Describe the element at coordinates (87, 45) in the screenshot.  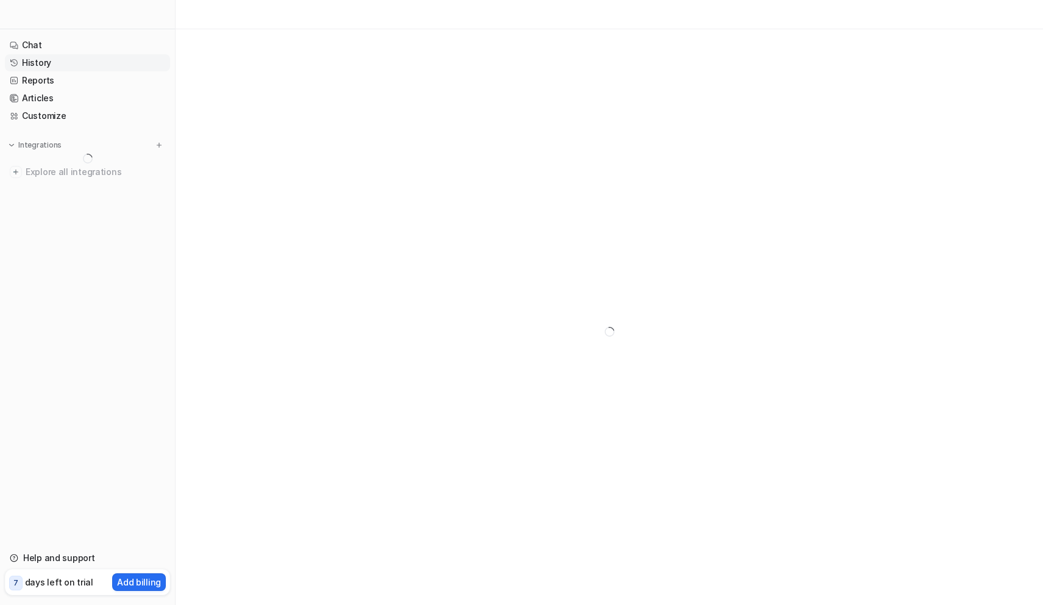
I see `a: Chat` at that location.